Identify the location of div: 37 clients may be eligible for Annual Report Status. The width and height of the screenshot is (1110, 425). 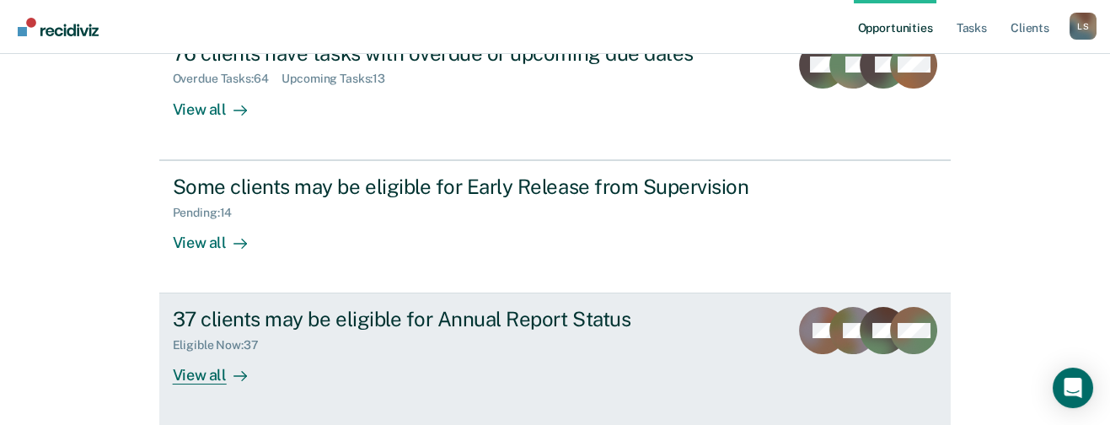
(469, 319).